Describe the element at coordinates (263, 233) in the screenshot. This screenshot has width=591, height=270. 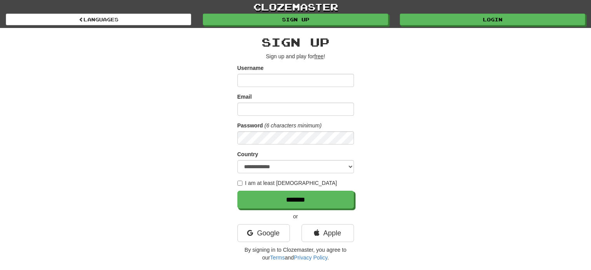
I see `a: Google` at that location.